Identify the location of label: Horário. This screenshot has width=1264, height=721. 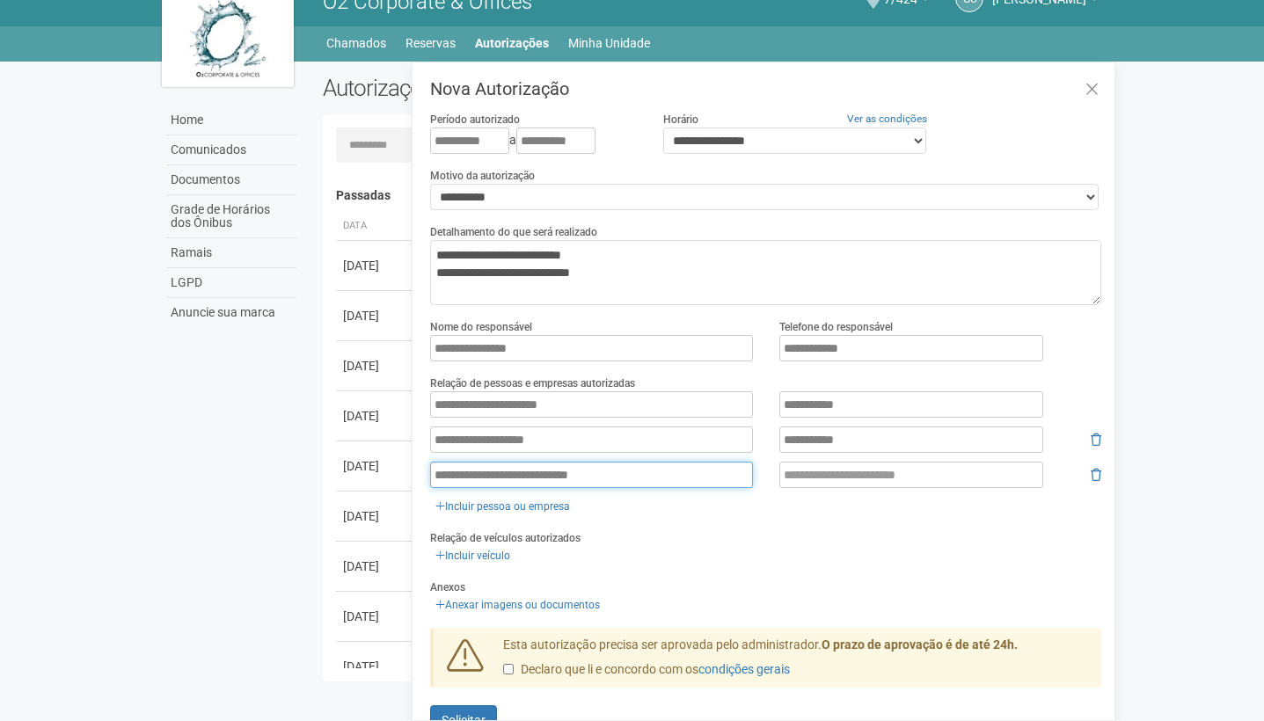
(681, 120).